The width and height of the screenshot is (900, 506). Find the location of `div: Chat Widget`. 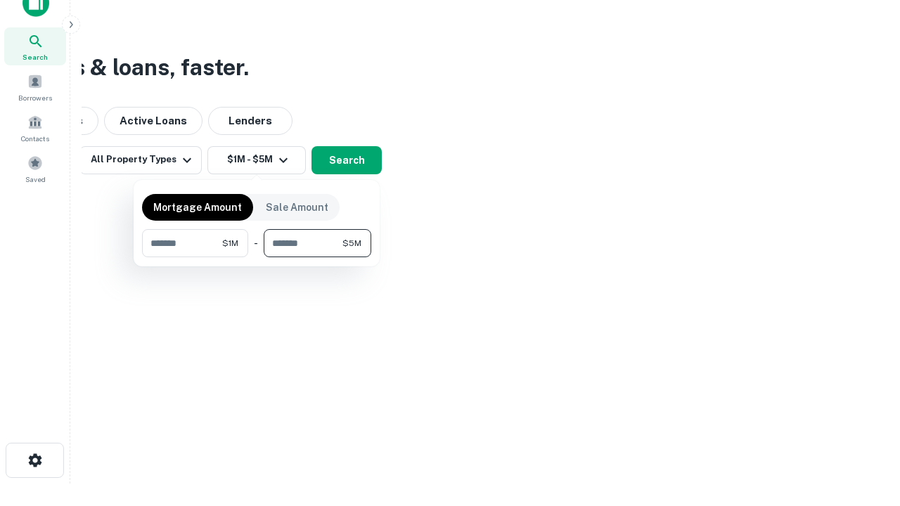

div: Chat Widget is located at coordinates (865, 427).